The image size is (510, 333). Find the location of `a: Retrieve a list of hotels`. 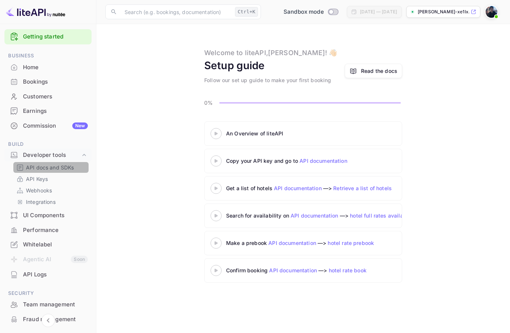

a: Retrieve a list of hotels is located at coordinates (362, 188).